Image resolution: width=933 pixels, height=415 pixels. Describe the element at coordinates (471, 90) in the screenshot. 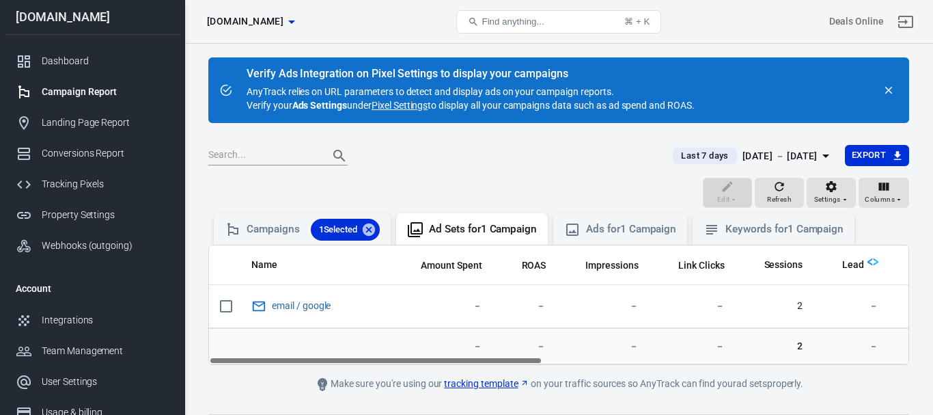

I see `div: AnyTrack relies on URL parameters to detect and display ads on your campaign reports. Verify your...` at that location.